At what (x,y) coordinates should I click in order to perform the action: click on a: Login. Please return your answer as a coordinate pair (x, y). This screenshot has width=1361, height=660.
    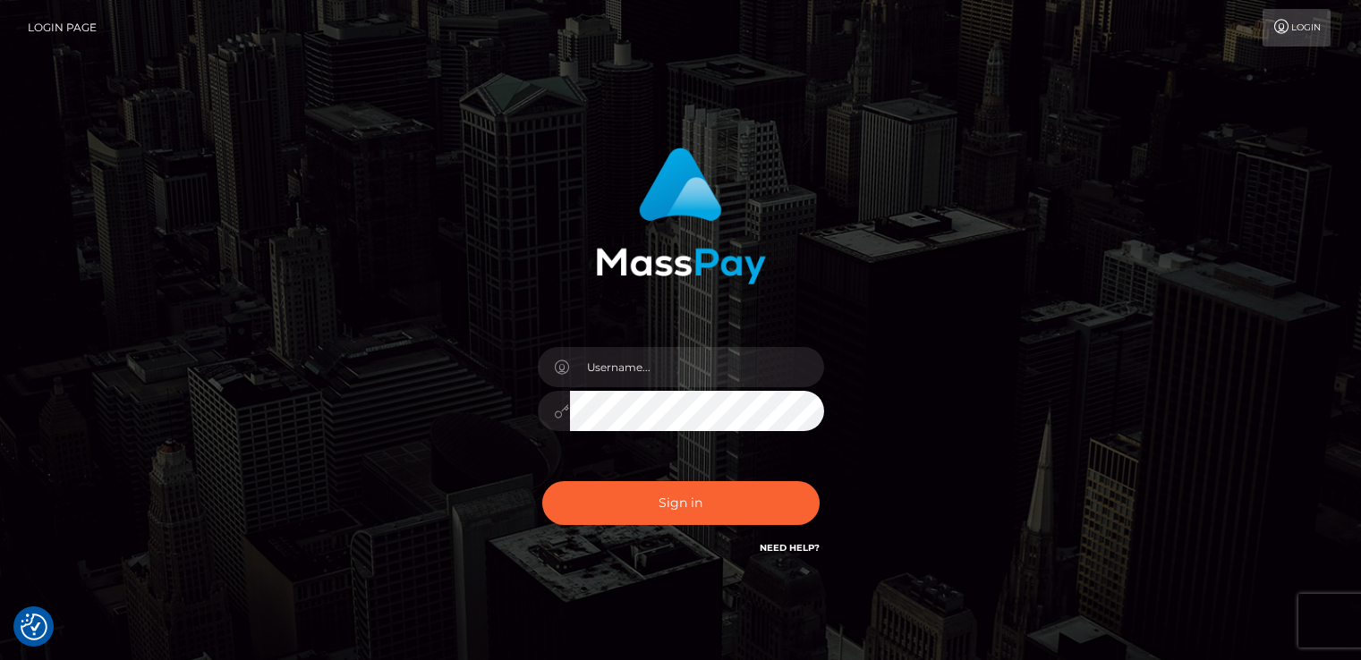
    Looking at the image, I should click on (1296, 28).